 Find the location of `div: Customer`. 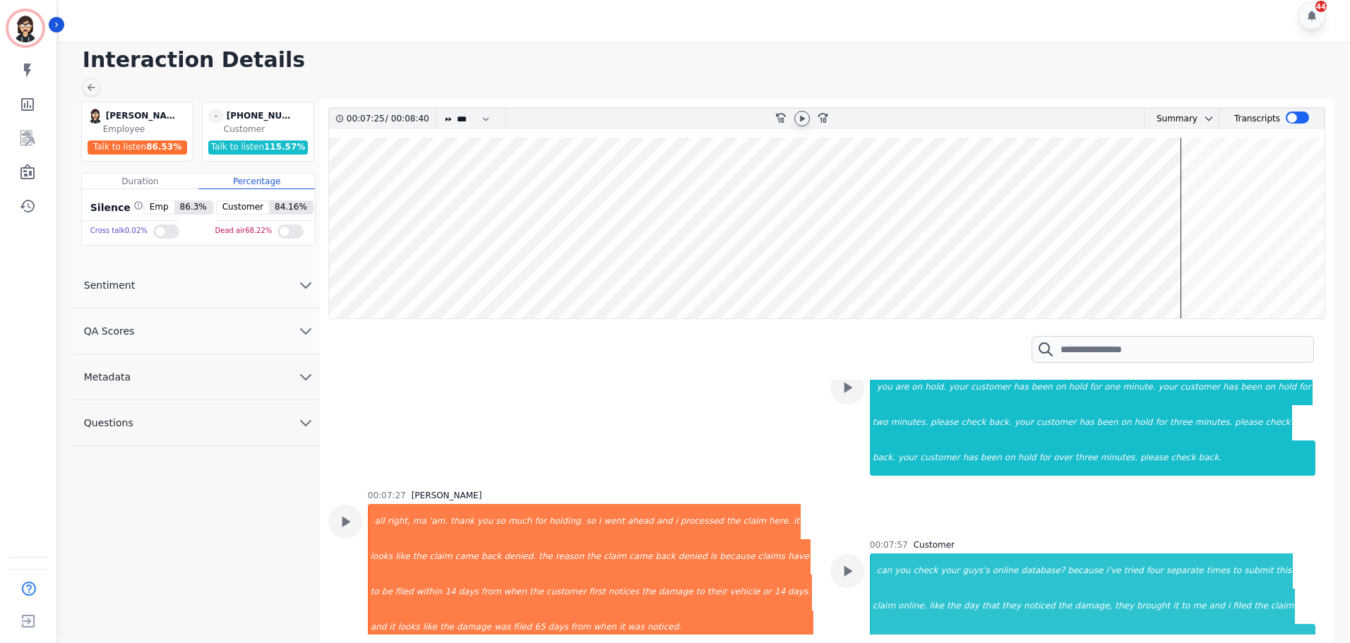

div: Customer is located at coordinates (934, 545).